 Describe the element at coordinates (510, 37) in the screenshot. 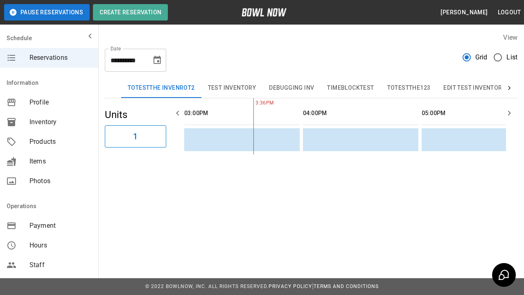

I see `label: View` at that location.